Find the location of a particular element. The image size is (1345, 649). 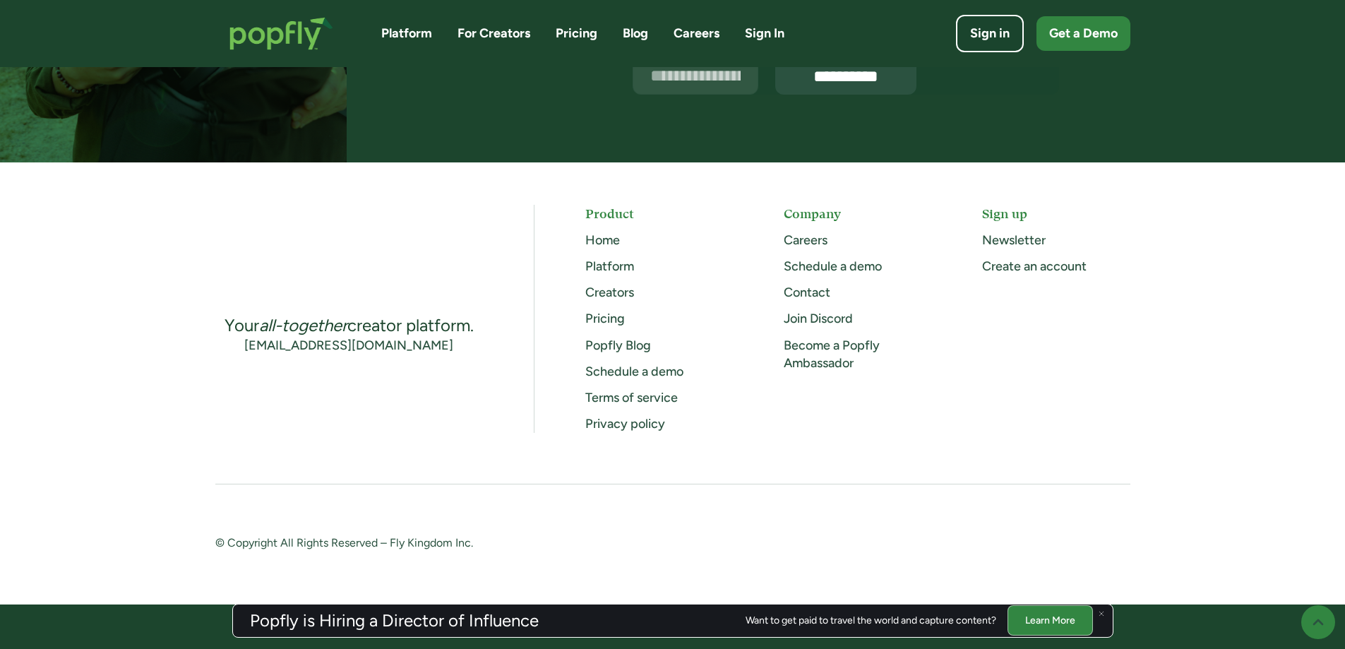

div: Sign in is located at coordinates (990, 33).